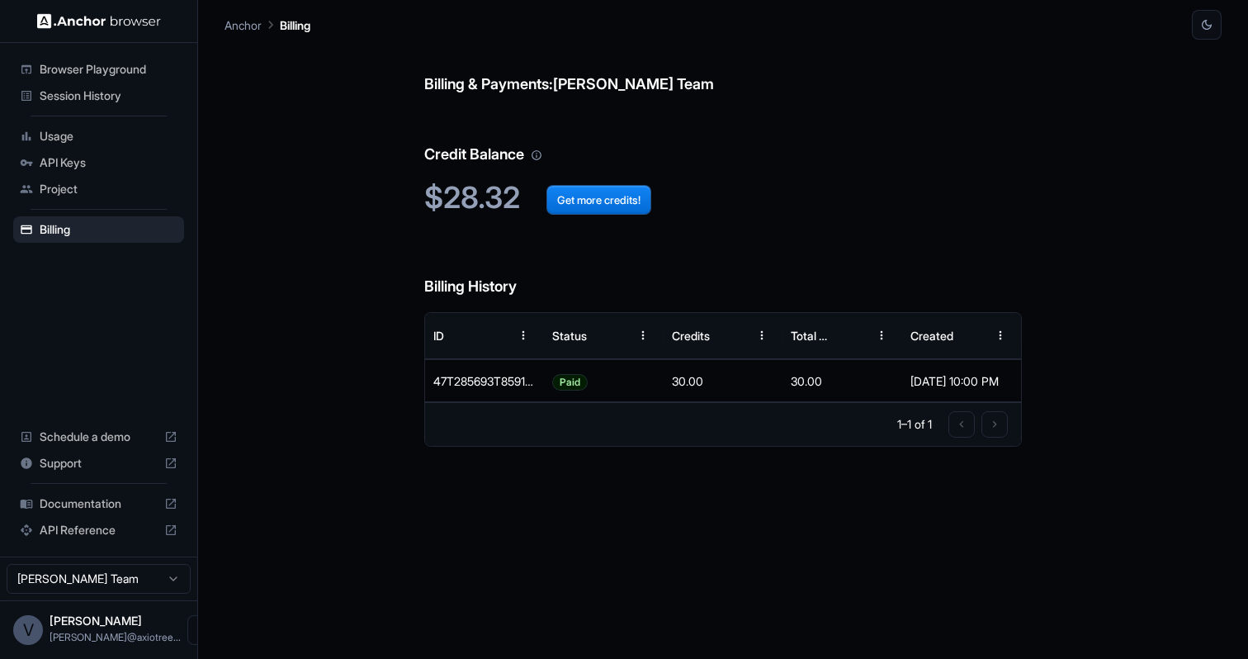 The image size is (1248, 659). Describe the element at coordinates (96, 620) in the screenshot. I see `span: Vipin Tanna` at that location.